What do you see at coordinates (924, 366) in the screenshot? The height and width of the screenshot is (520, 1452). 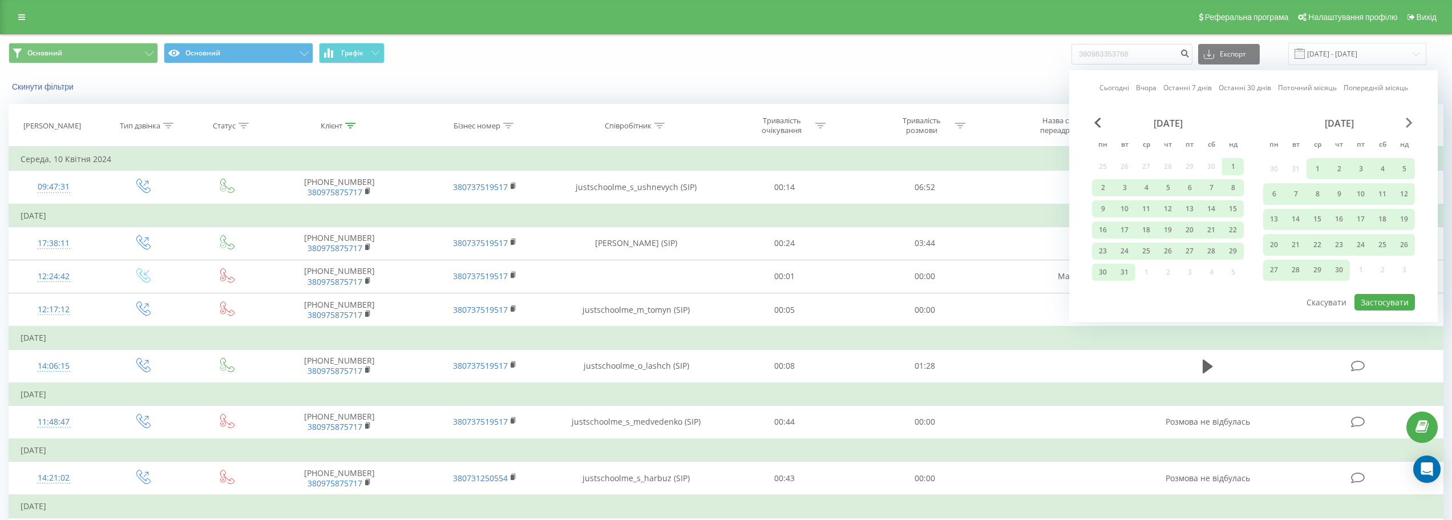 I see `td: 01:28` at bounding box center [924, 366].